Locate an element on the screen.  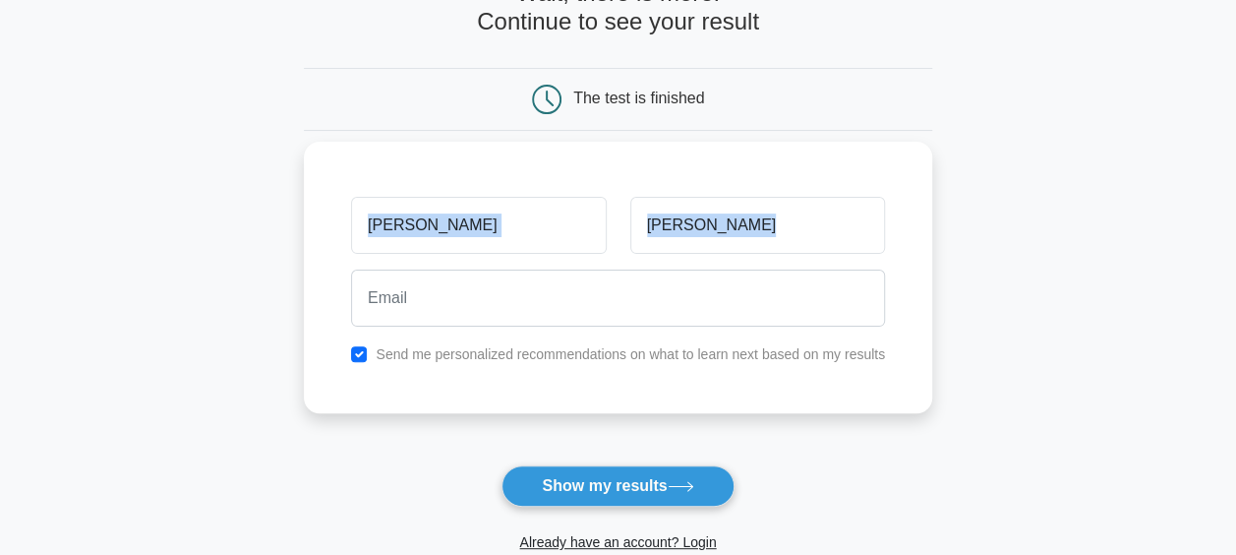
div: The test is finished is located at coordinates (638, 97).